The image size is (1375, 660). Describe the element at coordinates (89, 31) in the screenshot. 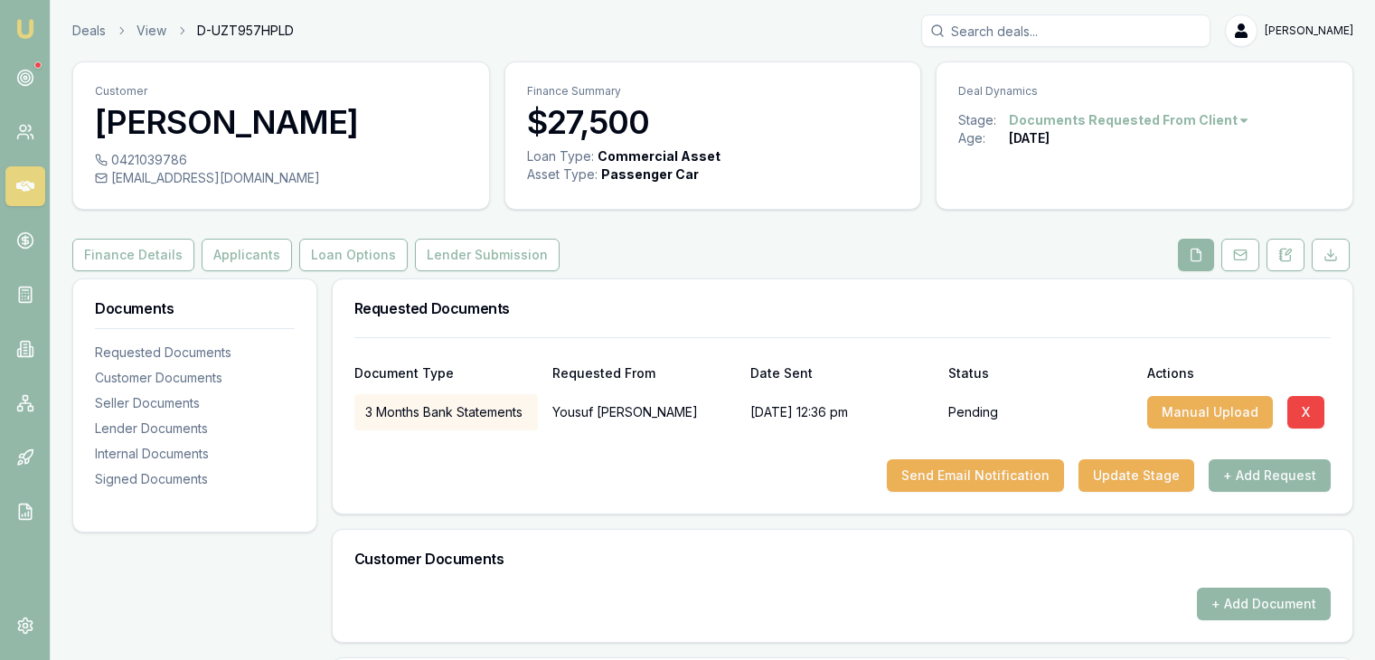

I see `a: Deals` at that location.